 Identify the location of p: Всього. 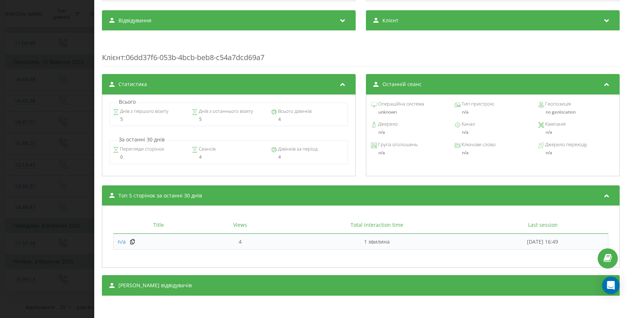
(127, 102).